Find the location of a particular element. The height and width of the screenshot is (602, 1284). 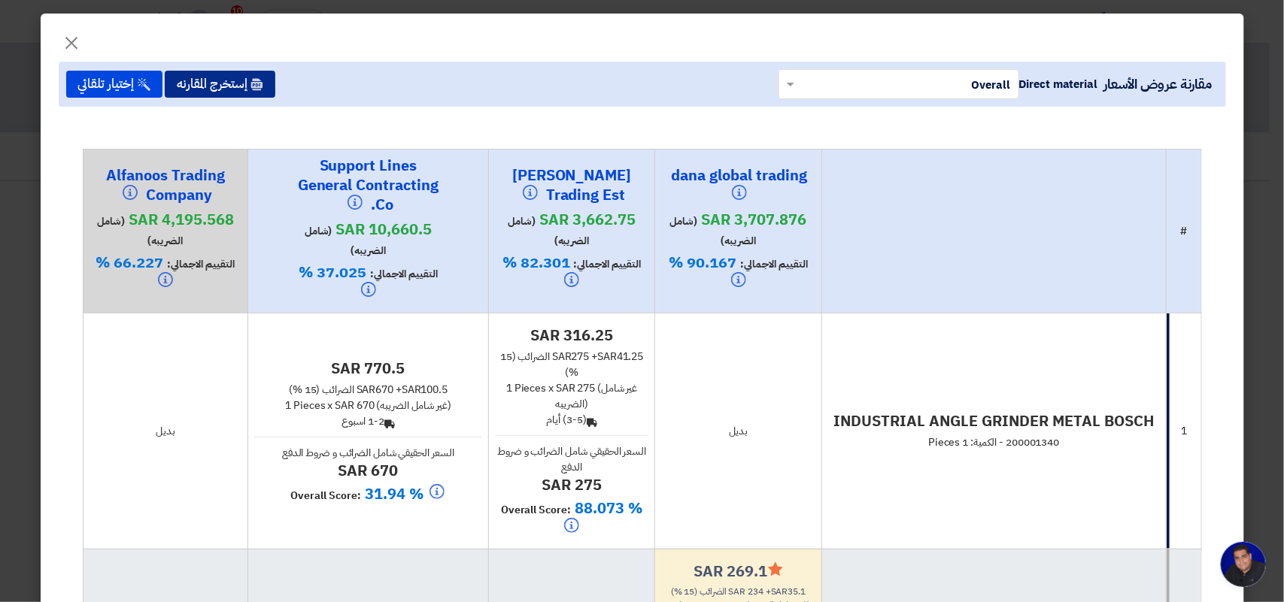

span: 66.227 % is located at coordinates (129, 262).